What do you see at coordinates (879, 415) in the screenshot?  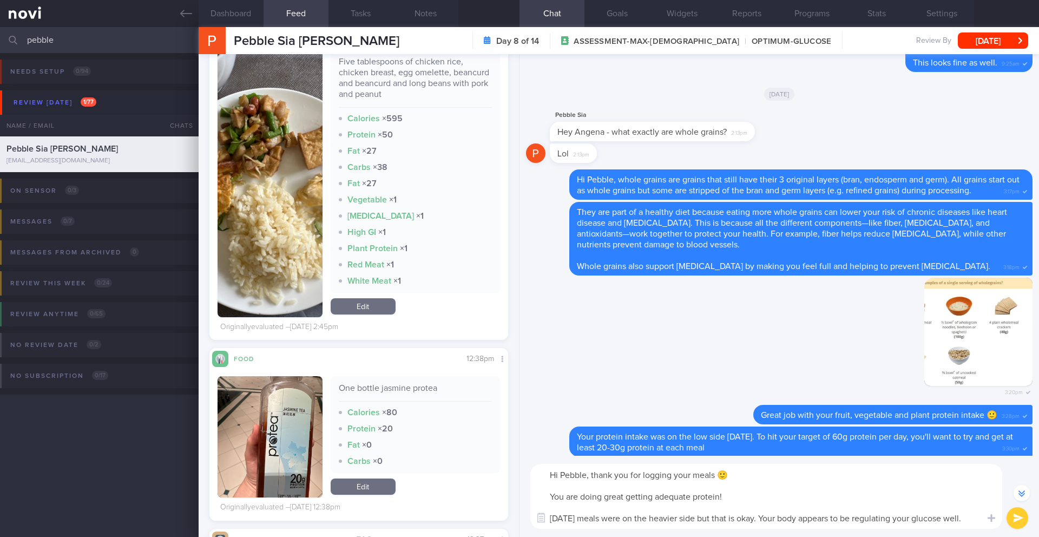 I see `span: Great job with your fruit, vegetable and plant protein intake 🙂` at bounding box center [879, 415].